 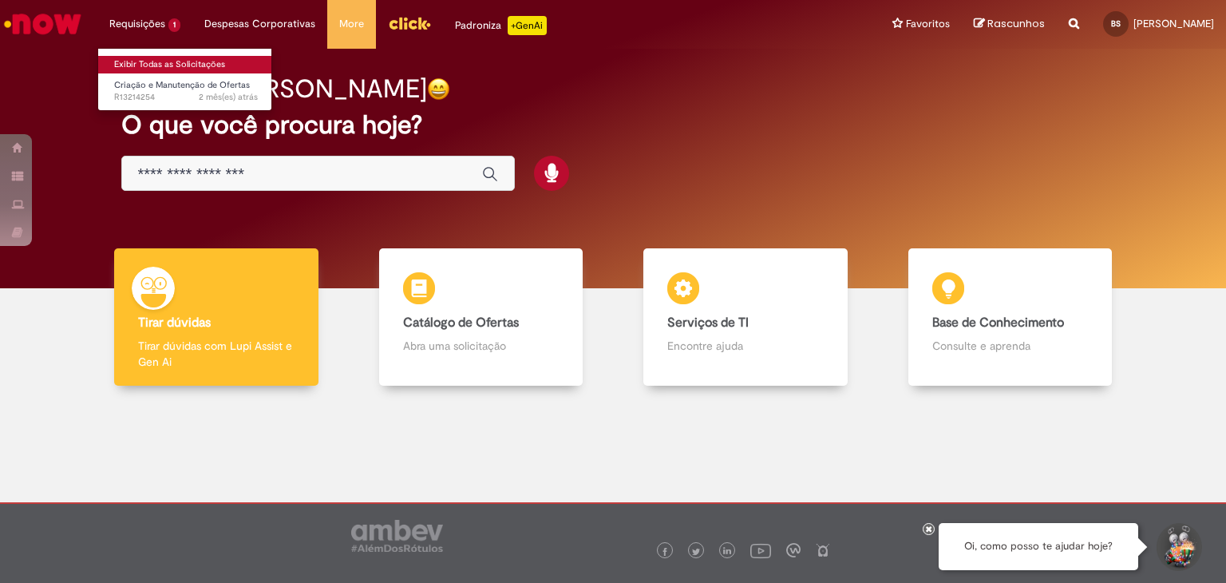 What do you see at coordinates (174, 25) in the screenshot?
I see `span: 1` at bounding box center [174, 25].